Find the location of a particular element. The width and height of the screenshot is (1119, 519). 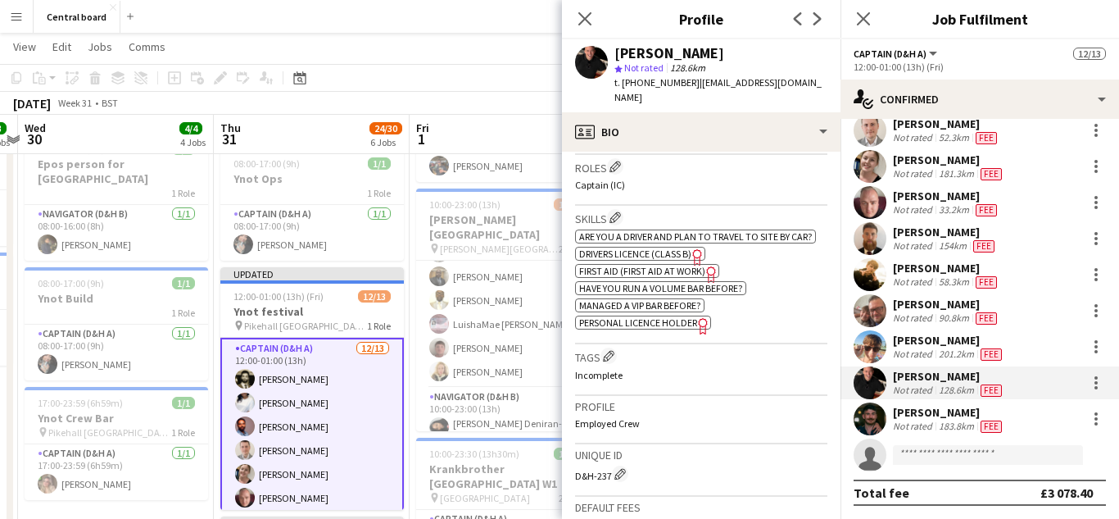

span: 30 is located at coordinates (34, 138).